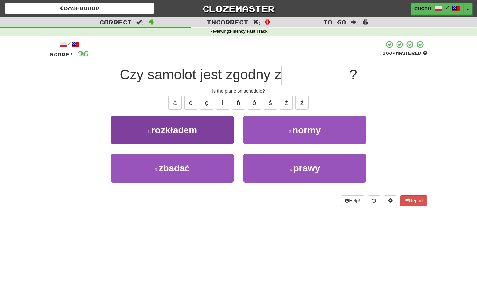  What do you see at coordinates (374, 201) in the screenshot?
I see `button: Round history (alt+y)` at bounding box center [374, 201].